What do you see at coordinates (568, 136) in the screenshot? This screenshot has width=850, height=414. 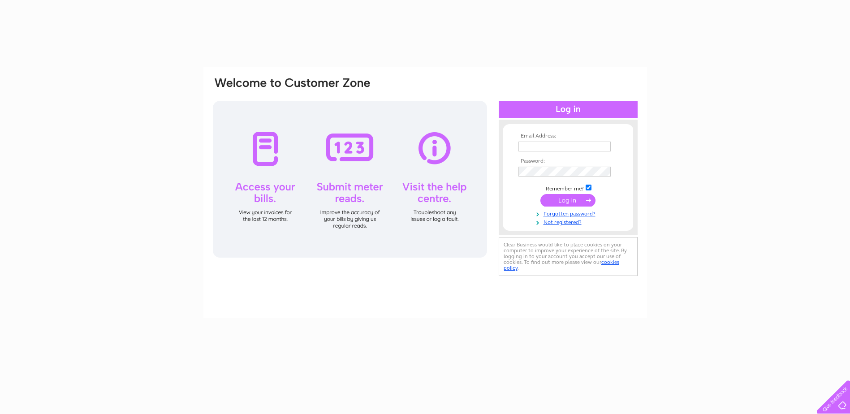 I see `th: Email Address:` at bounding box center [568, 136].